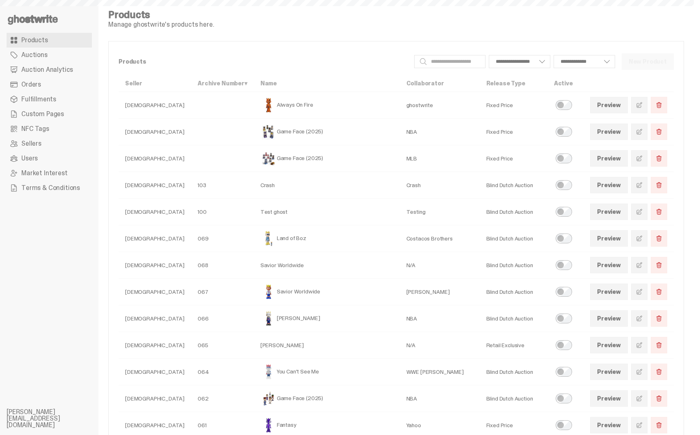 Image resolution: width=700 pixels, height=435 pixels. What do you see at coordinates (49, 70) in the screenshot?
I see `a: Auction Analytics` at bounding box center [49, 70].